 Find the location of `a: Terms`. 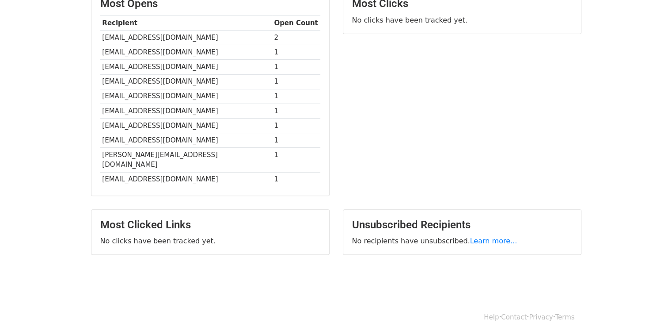

a: Terms is located at coordinates (565, 317).